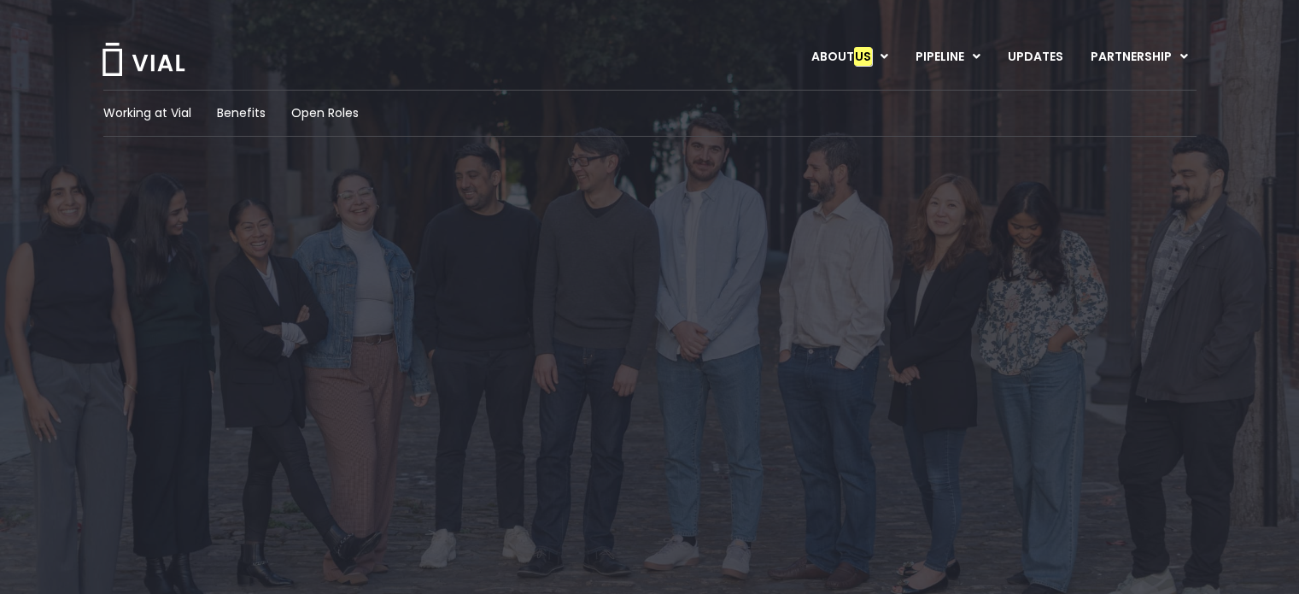 This screenshot has height=594, width=1299. Describe the element at coordinates (1139, 57) in the screenshot. I see `a: PARTNERSHIPMenu Toggle` at that location.